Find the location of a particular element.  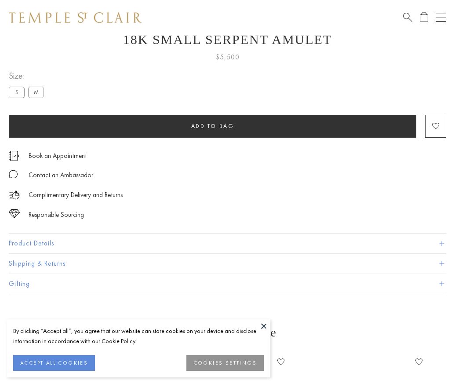

button: Open navigation is located at coordinates (441, 18).